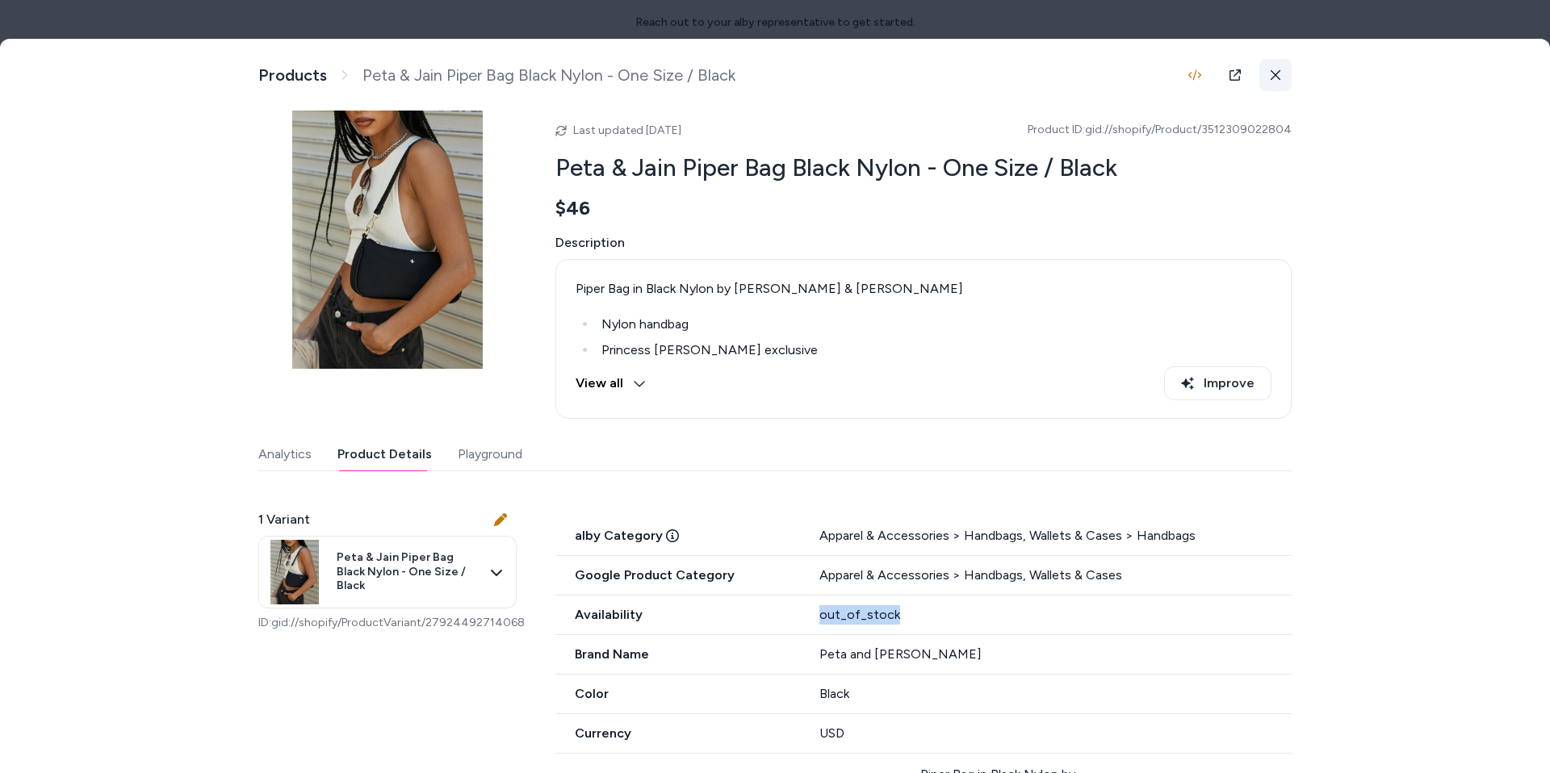  Describe the element at coordinates (934, 325) in the screenshot. I see `li: Nylon handbag` at that location.